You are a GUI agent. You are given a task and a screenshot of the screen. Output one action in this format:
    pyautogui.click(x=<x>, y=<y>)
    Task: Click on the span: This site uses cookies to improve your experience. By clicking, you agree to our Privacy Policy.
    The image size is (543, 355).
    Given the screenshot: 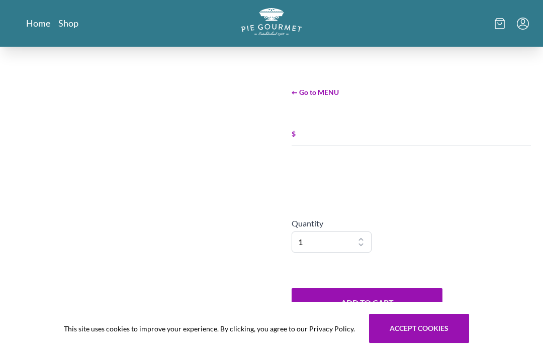 What is the action you would take?
    pyautogui.click(x=209, y=329)
    